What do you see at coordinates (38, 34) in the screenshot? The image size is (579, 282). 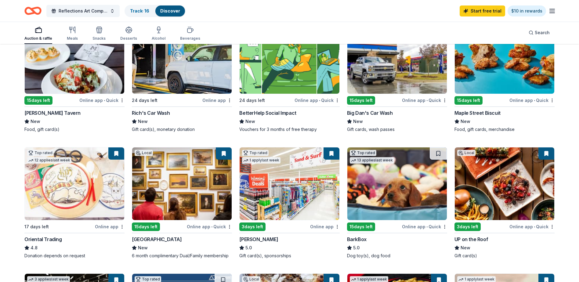 I see `button: Auction & raffle` at bounding box center [38, 34].